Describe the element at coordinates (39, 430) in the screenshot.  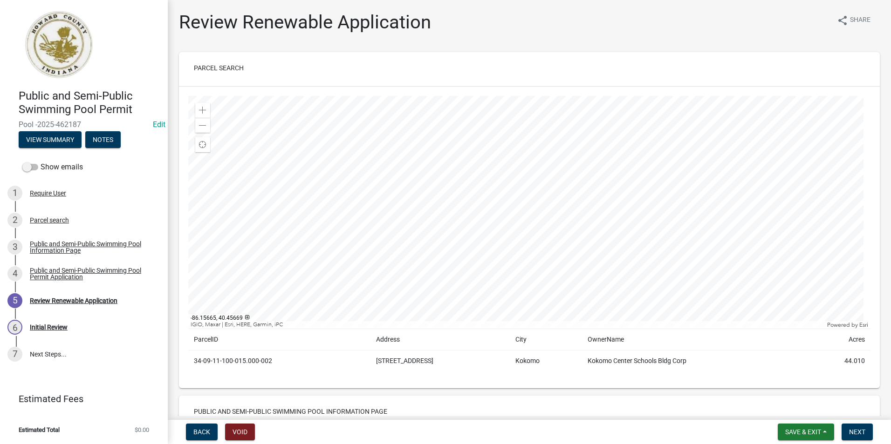
I see `span: Estimated Total` at that location.